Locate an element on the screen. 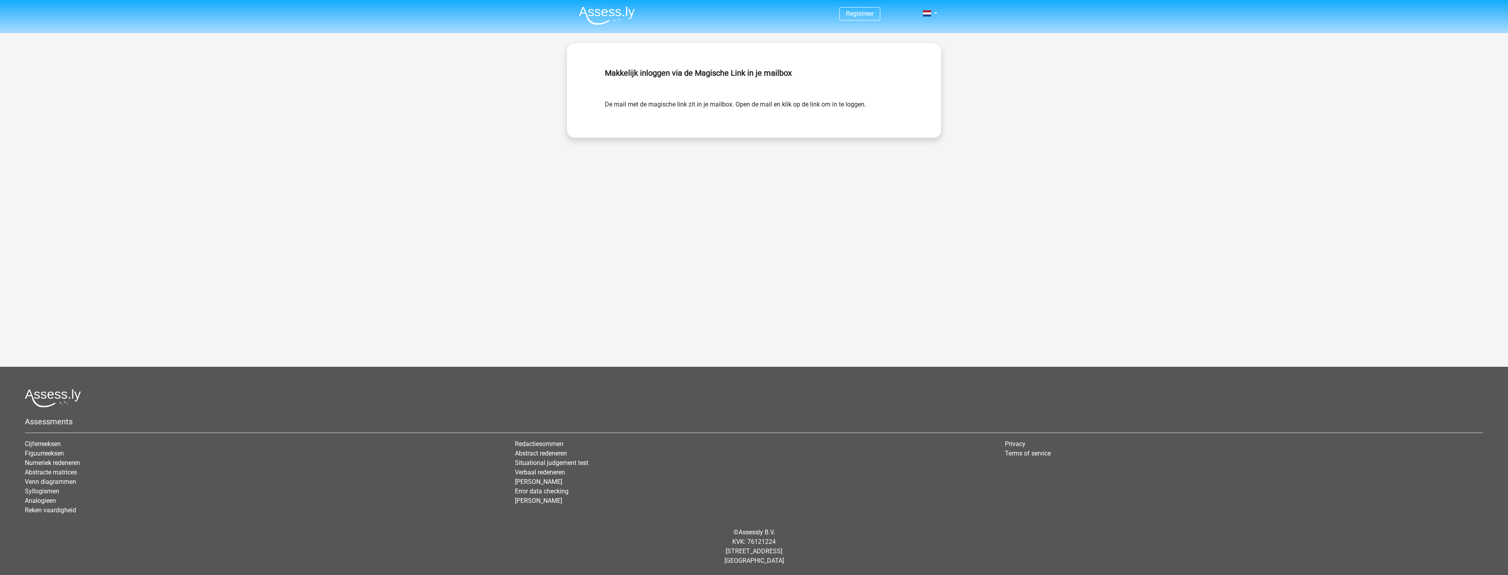  a: Figuurreeksen is located at coordinates (44, 453).